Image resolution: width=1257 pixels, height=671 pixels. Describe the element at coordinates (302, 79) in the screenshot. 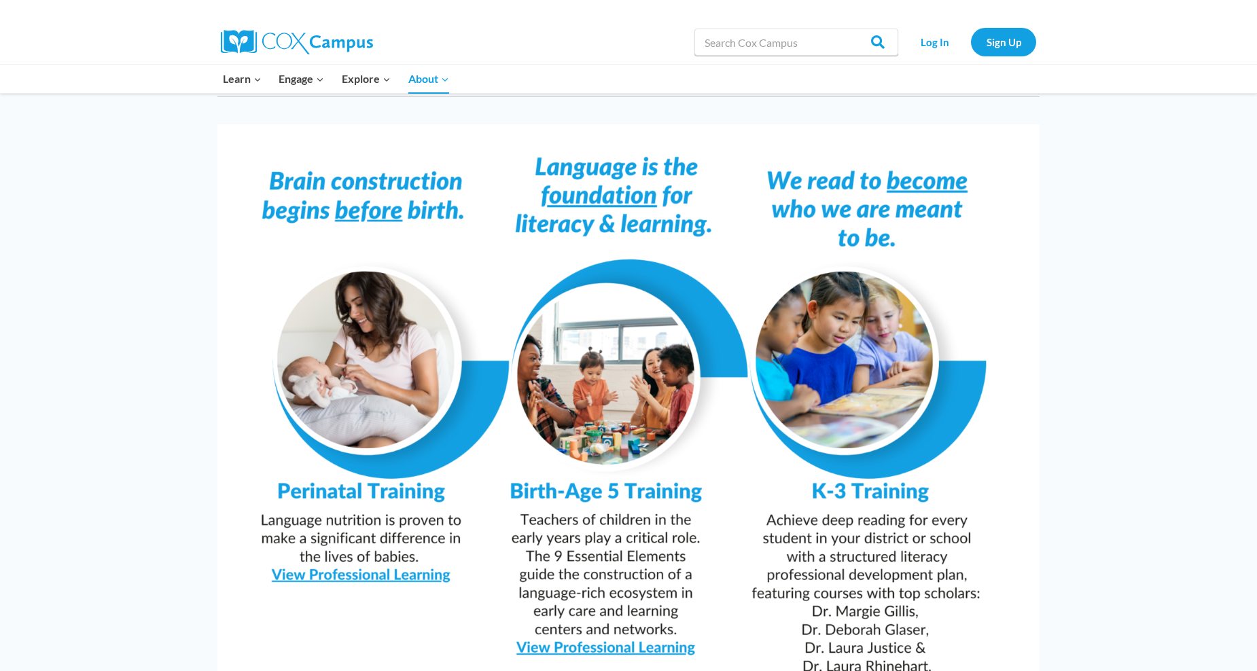

I see `button: Child menu of Engage` at that location.